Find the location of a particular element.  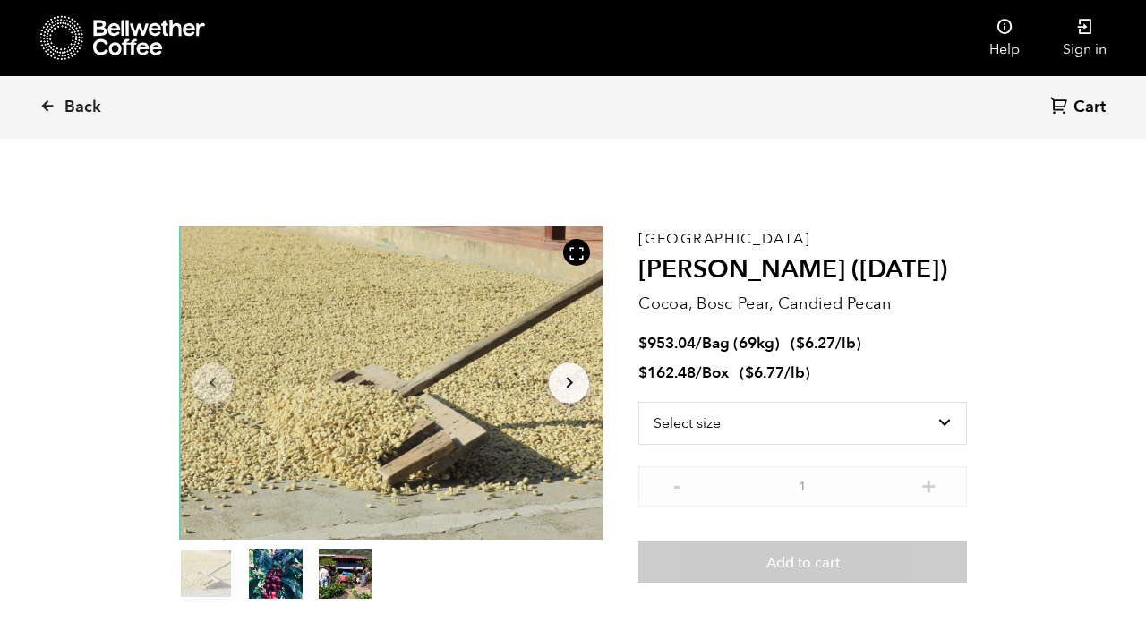

bdi: 953.04 is located at coordinates (667, 343).